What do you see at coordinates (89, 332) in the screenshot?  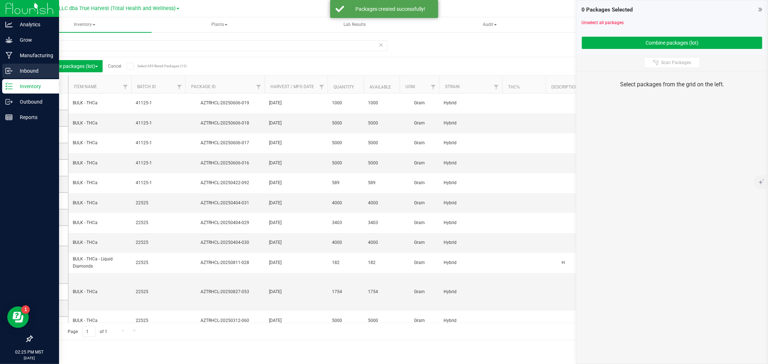 I see `input: 1` at bounding box center [89, 332].